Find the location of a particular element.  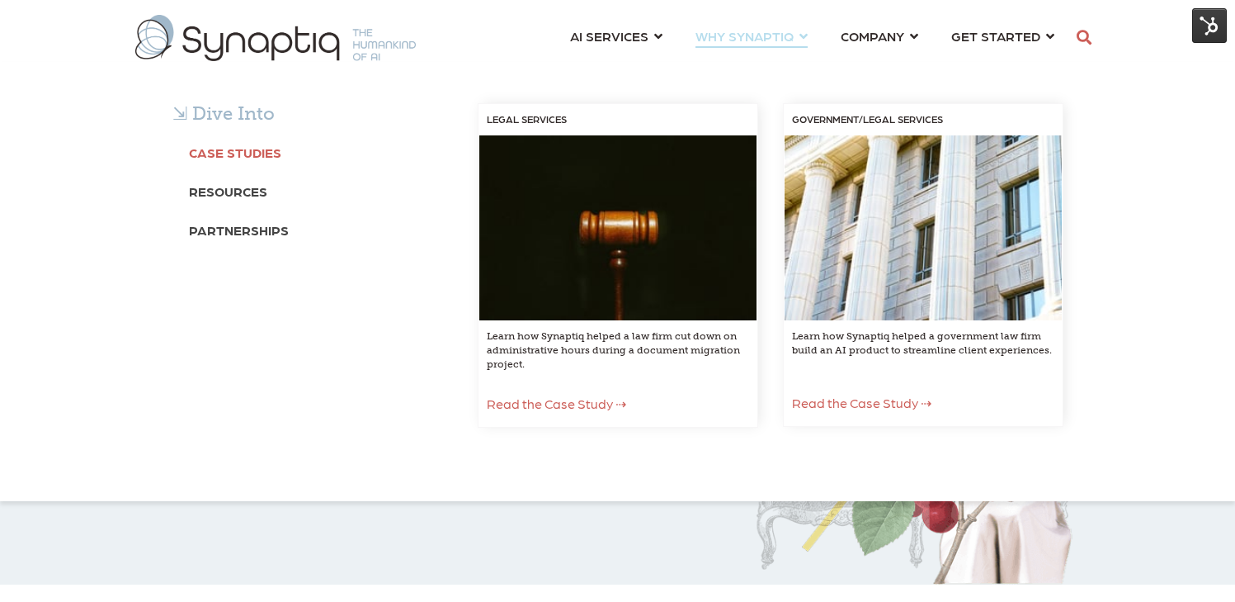

img: HubSpot Tools Menu Toggle is located at coordinates (1210, 26).